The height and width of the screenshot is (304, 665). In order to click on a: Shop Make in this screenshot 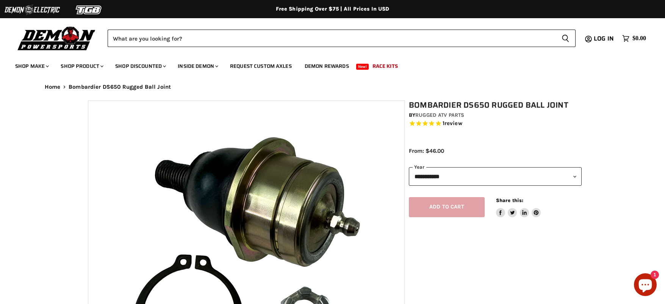, I will do `click(31, 66)`.